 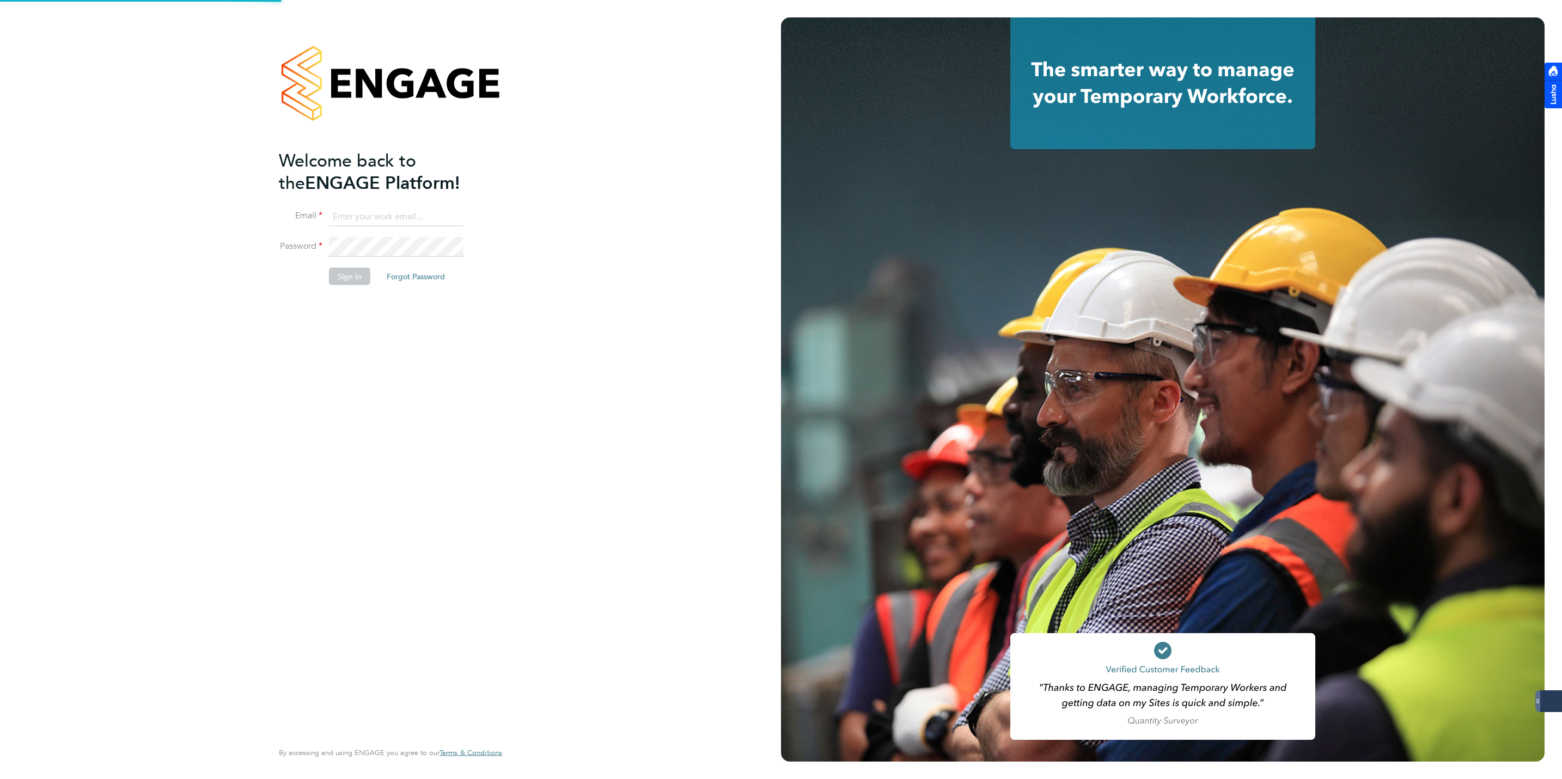 What do you see at coordinates (471, 753) in the screenshot?
I see `span: Terms & Conditions` at bounding box center [471, 753].